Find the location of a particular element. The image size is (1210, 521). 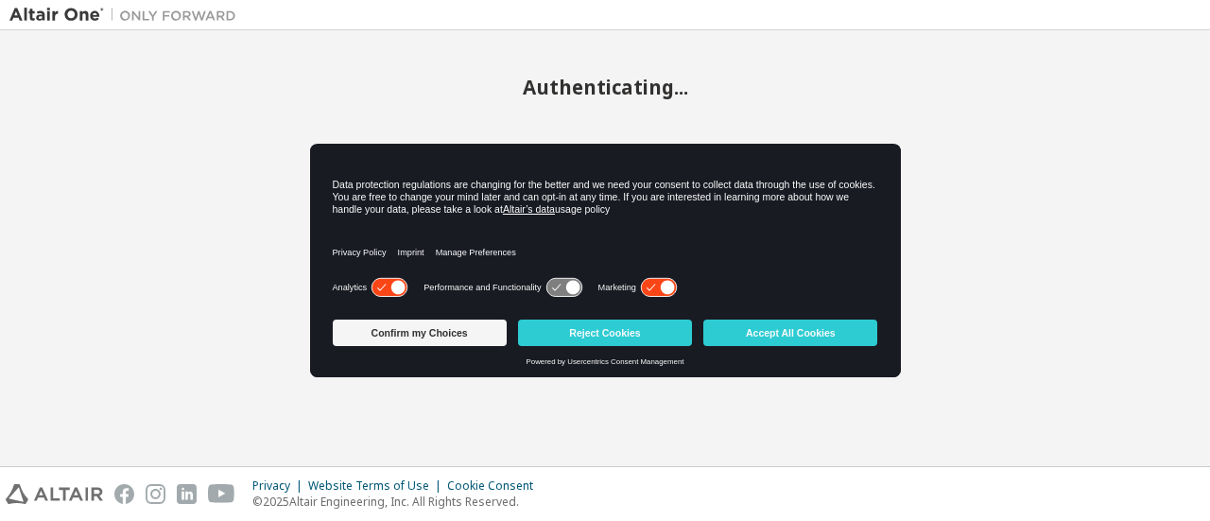

img: linkedin.svg is located at coordinates (186, 493).